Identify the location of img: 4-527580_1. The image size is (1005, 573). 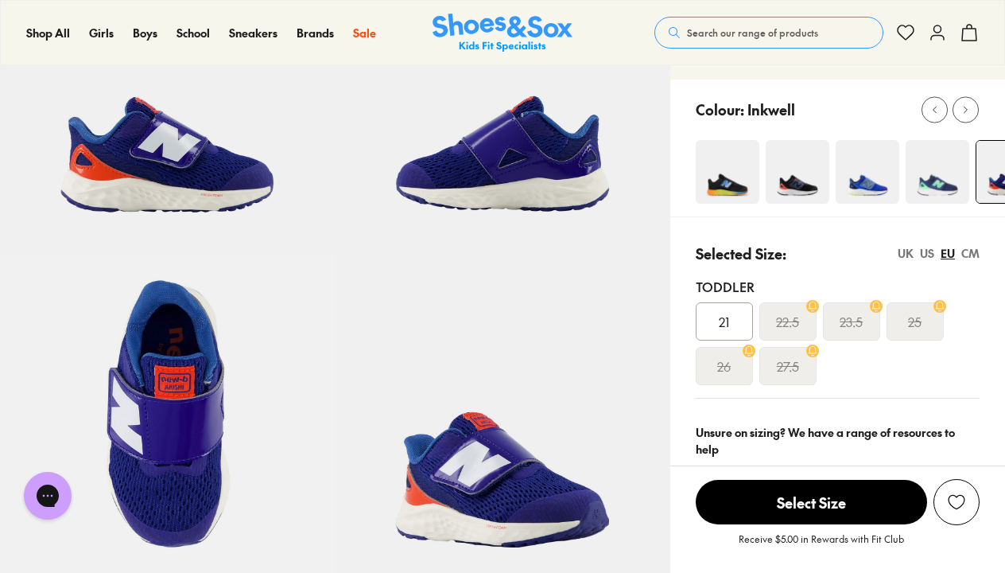
(798, 172).